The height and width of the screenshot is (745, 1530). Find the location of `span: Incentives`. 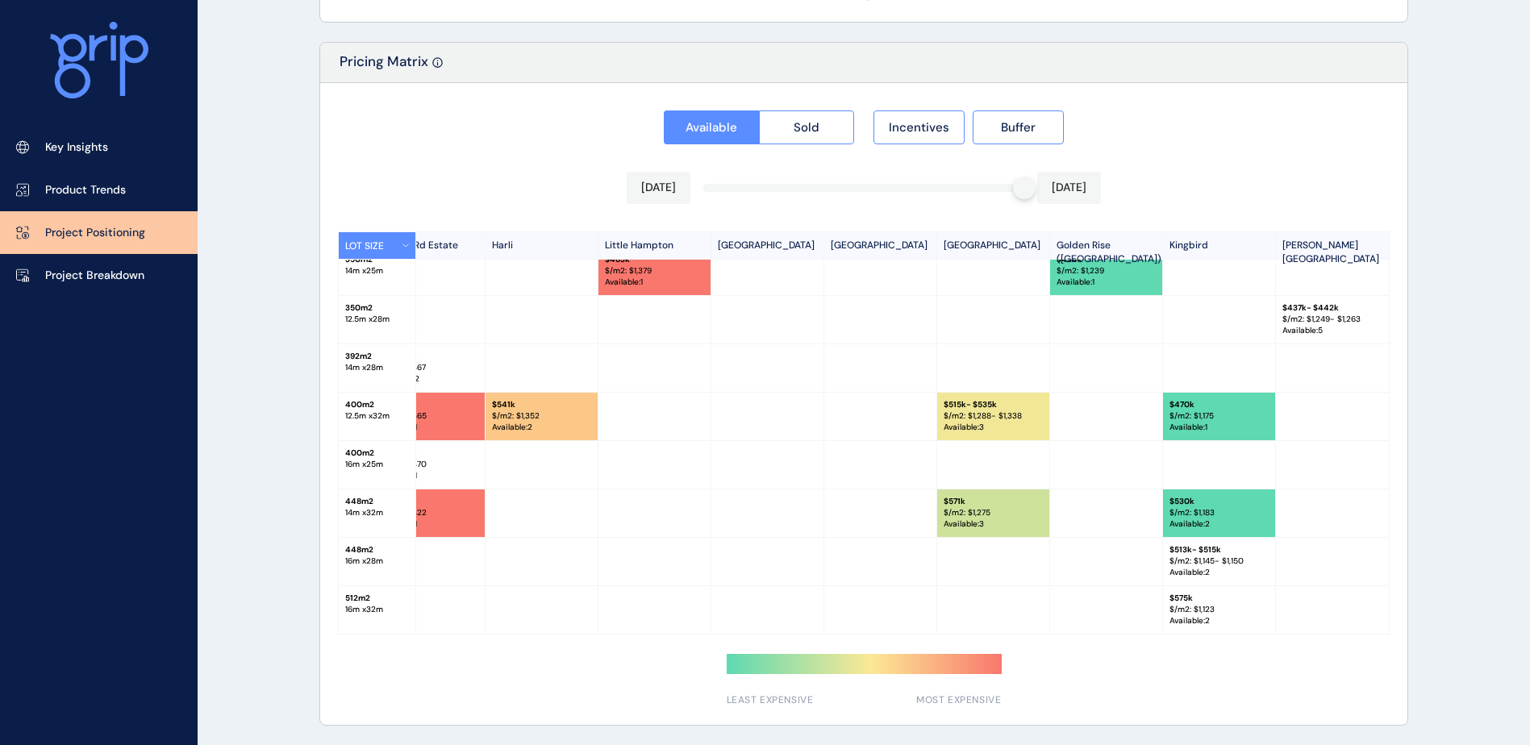

span: Incentives is located at coordinates (919, 127).